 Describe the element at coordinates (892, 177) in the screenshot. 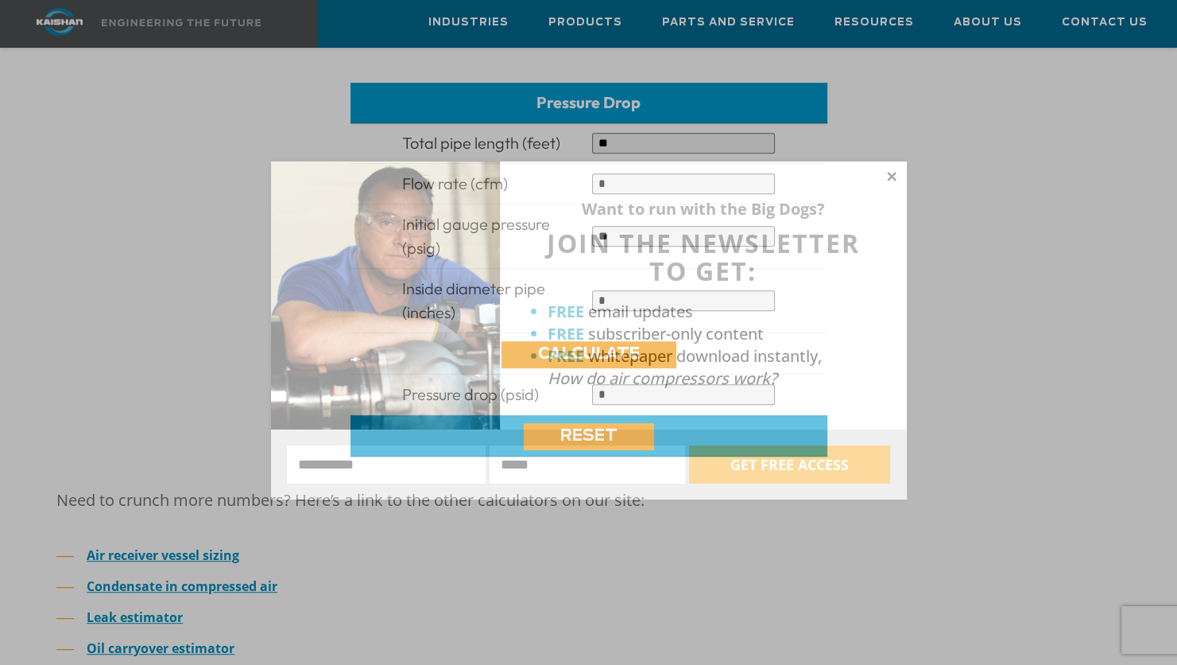

I see `button: Close` at that location.